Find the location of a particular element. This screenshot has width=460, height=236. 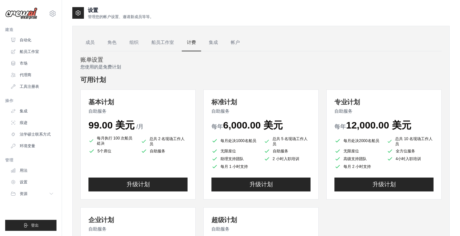

a: 帐户 is located at coordinates (235, 43).